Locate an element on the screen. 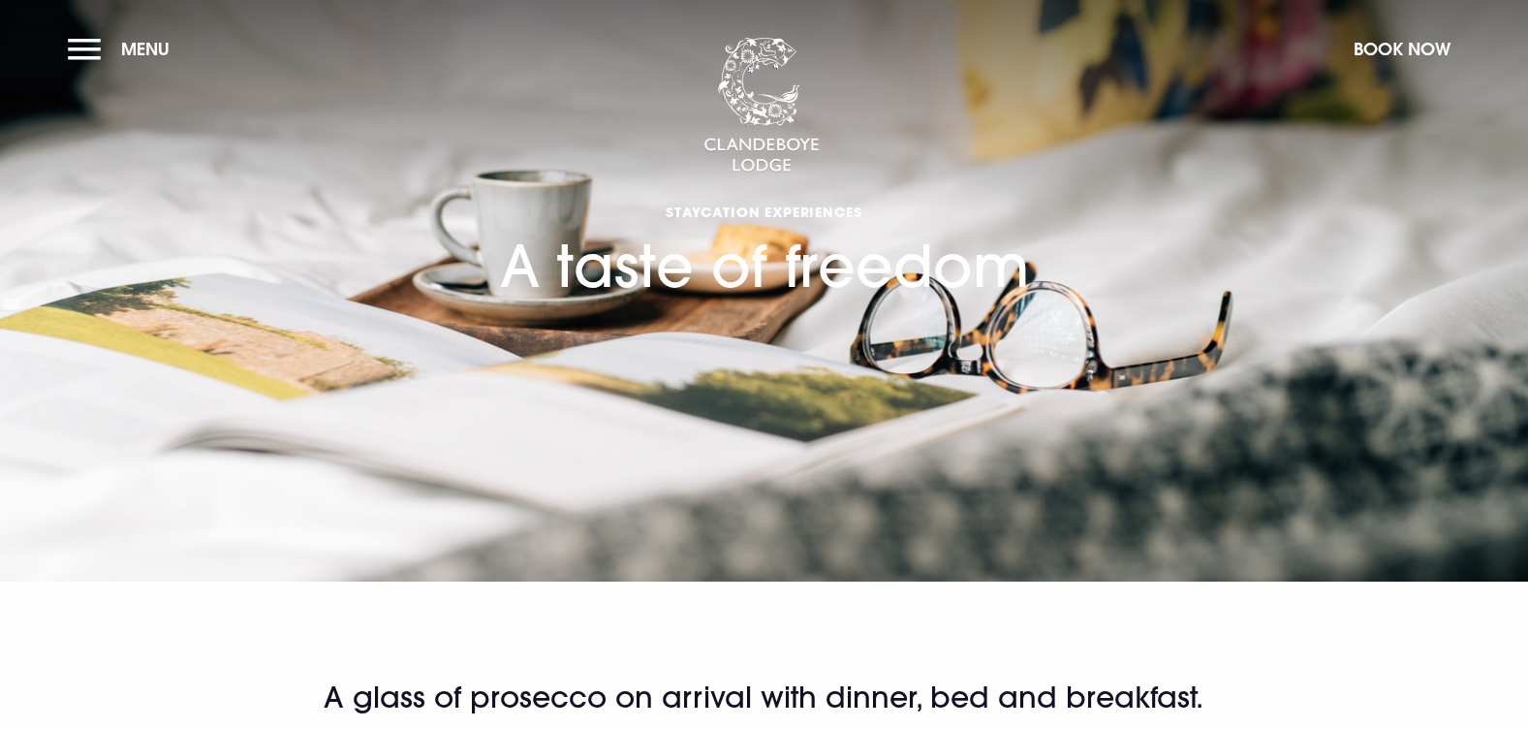  h2: A glass of prosecco on arrival with dinner, bed and breakfast. is located at coordinates (764, 698).